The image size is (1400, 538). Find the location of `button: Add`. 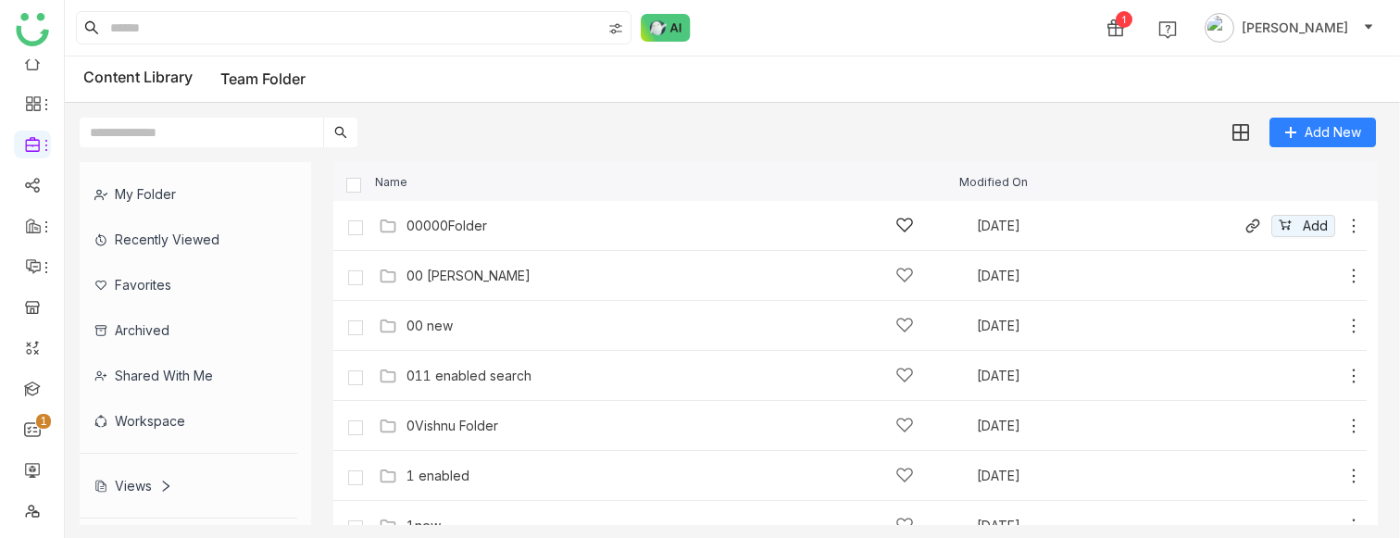

button: Add is located at coordinates (1302, 226).